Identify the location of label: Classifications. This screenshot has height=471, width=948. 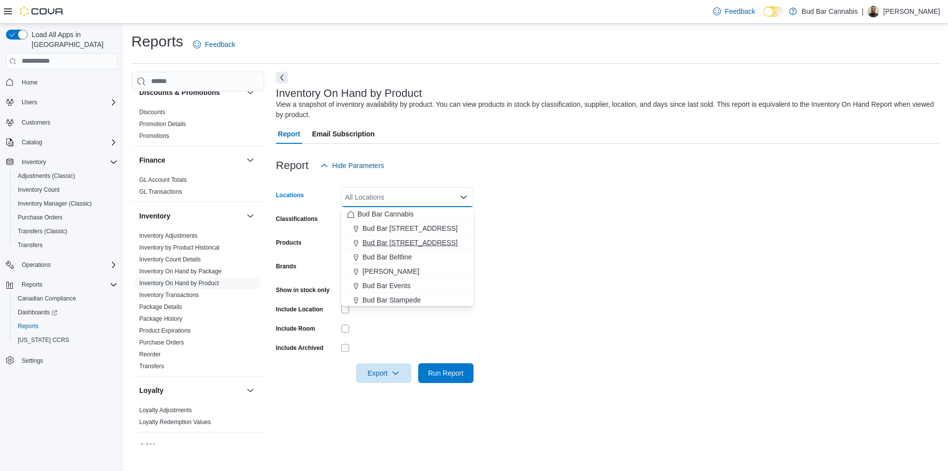
(297, 219).